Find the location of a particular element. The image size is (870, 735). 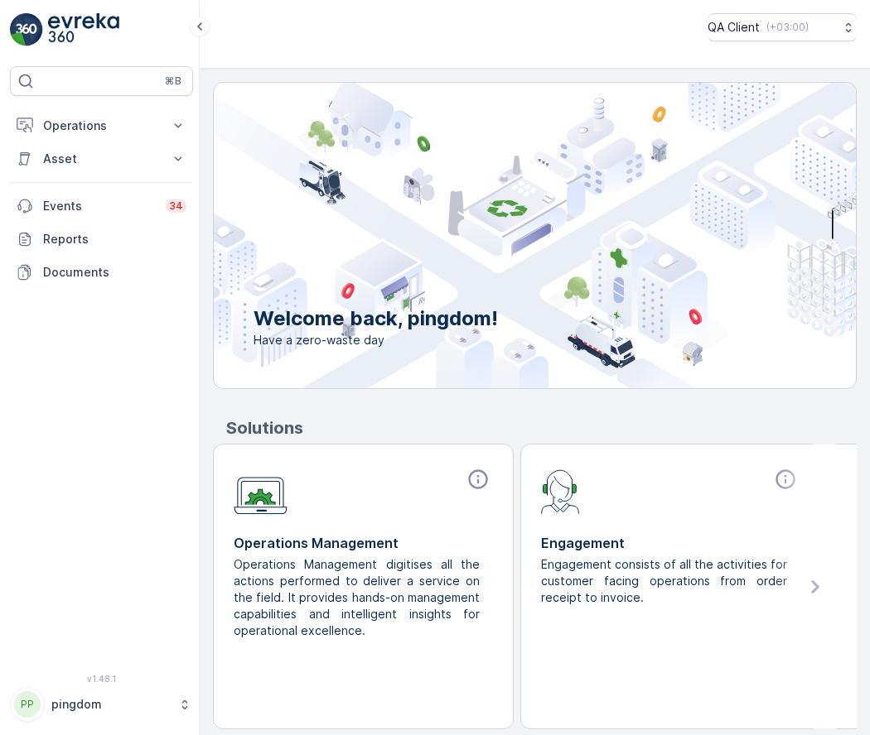

p: ⌘B is located at coordinates (173, 81).